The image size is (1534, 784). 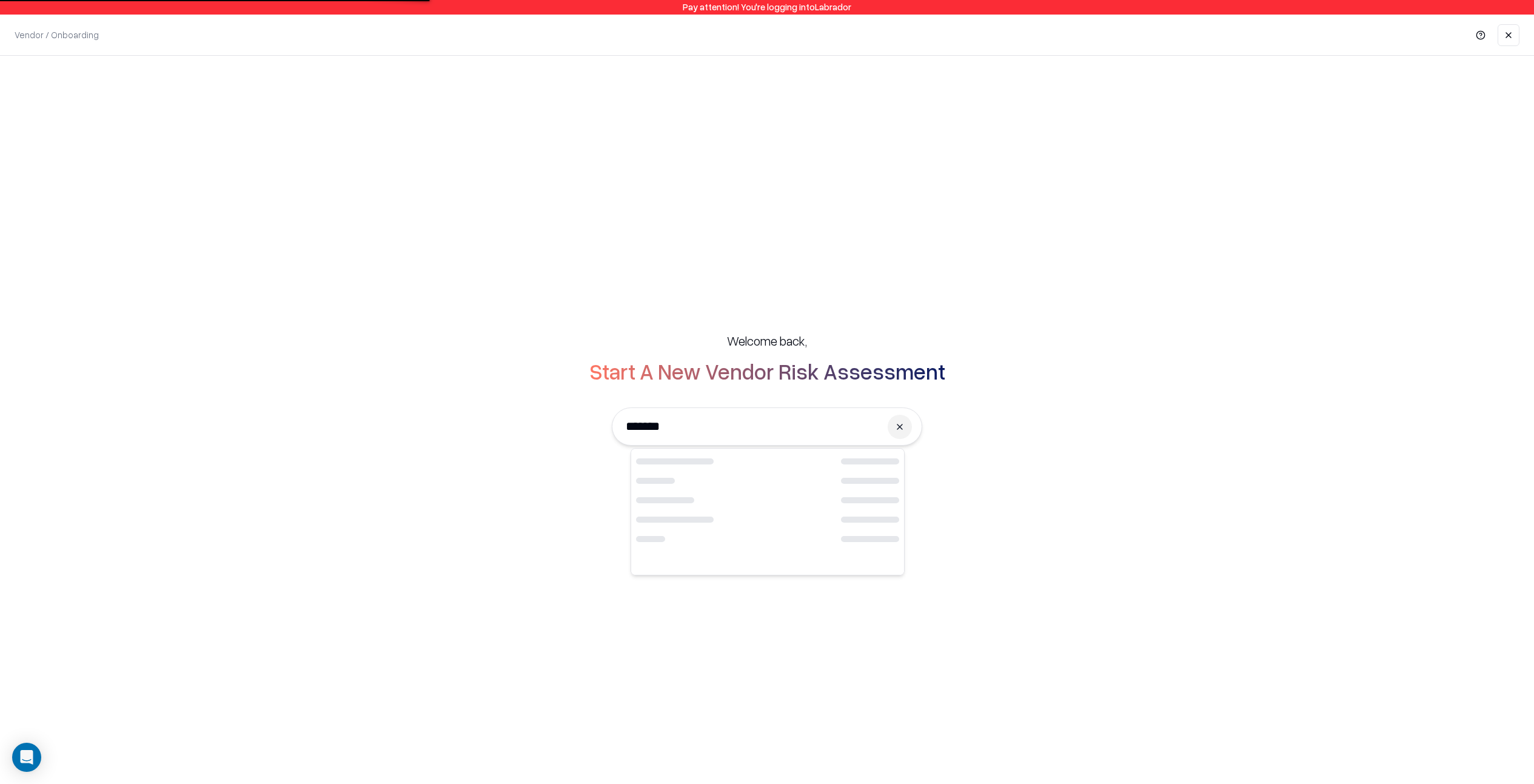 I want to click on h5: Welcome back,, so click(x=767, y=340).